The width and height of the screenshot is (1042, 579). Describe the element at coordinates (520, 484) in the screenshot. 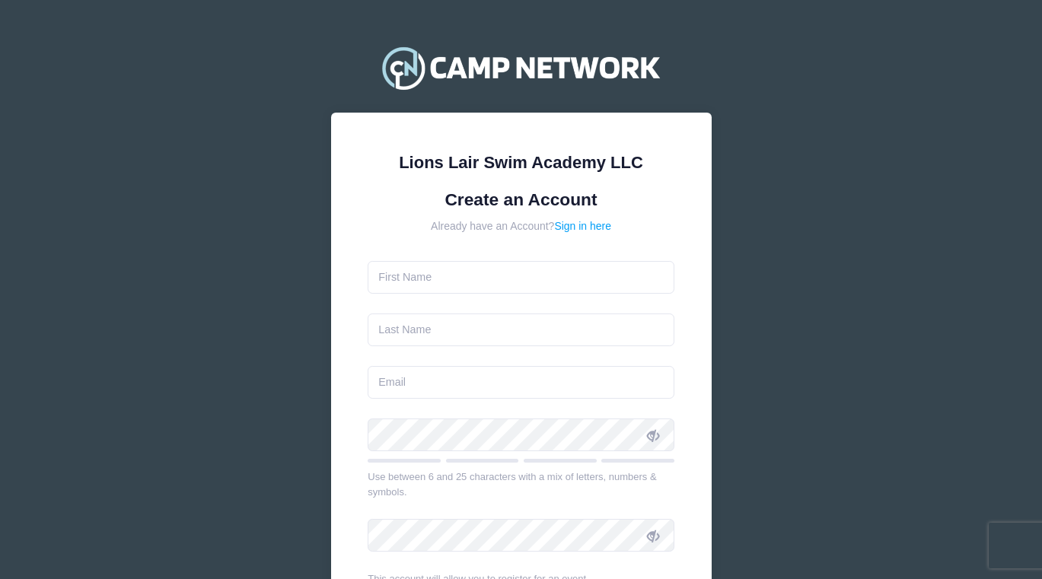

I see `div: Use between 6 and 25 characters with a mix of letters, numbers & symbols.` at that location.